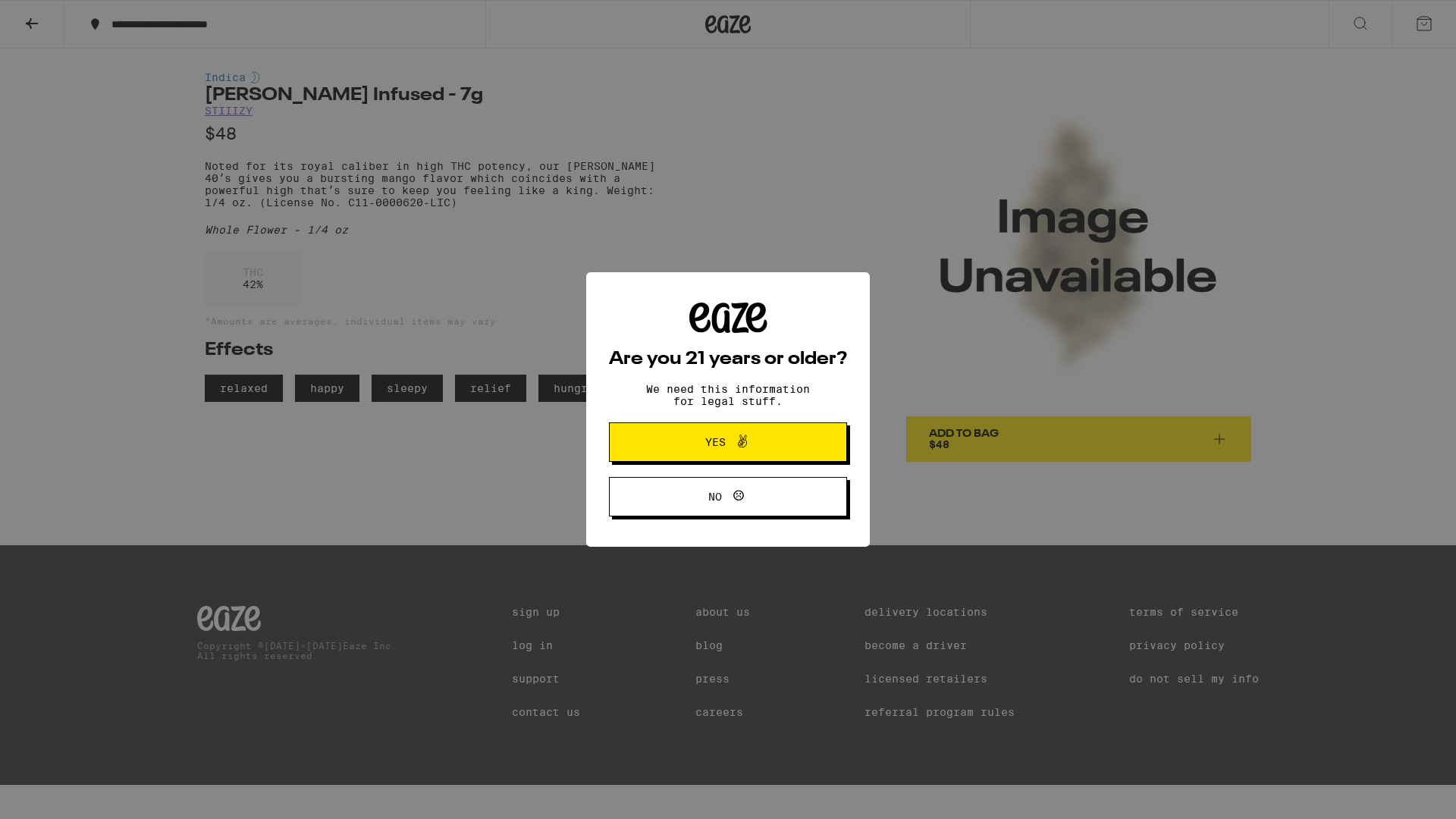 This screenshot has height=819, width=1456. What do you see at coordinates (728, 496) in the screenshot?
I see `button: No` at bounding box center [728, 496].